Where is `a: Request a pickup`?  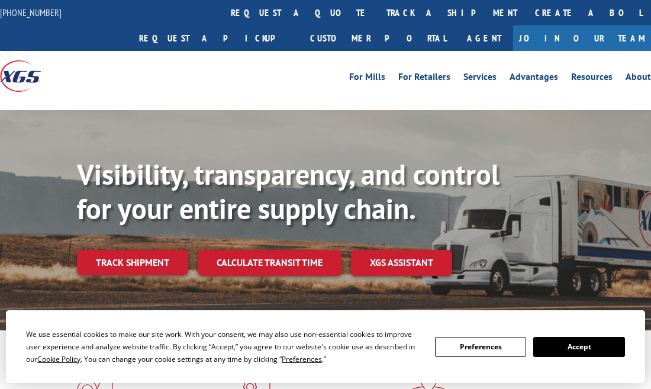
a: Request a pickup is located at coordinates (216, 38).